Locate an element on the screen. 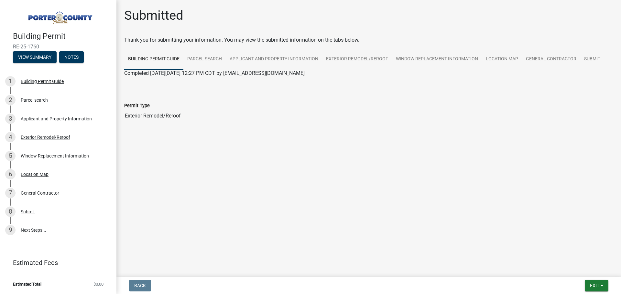 Image resolution: width=621 pixels, height=294 pixels. img: Porter County, Indiana is located at coordinates (59, 16).